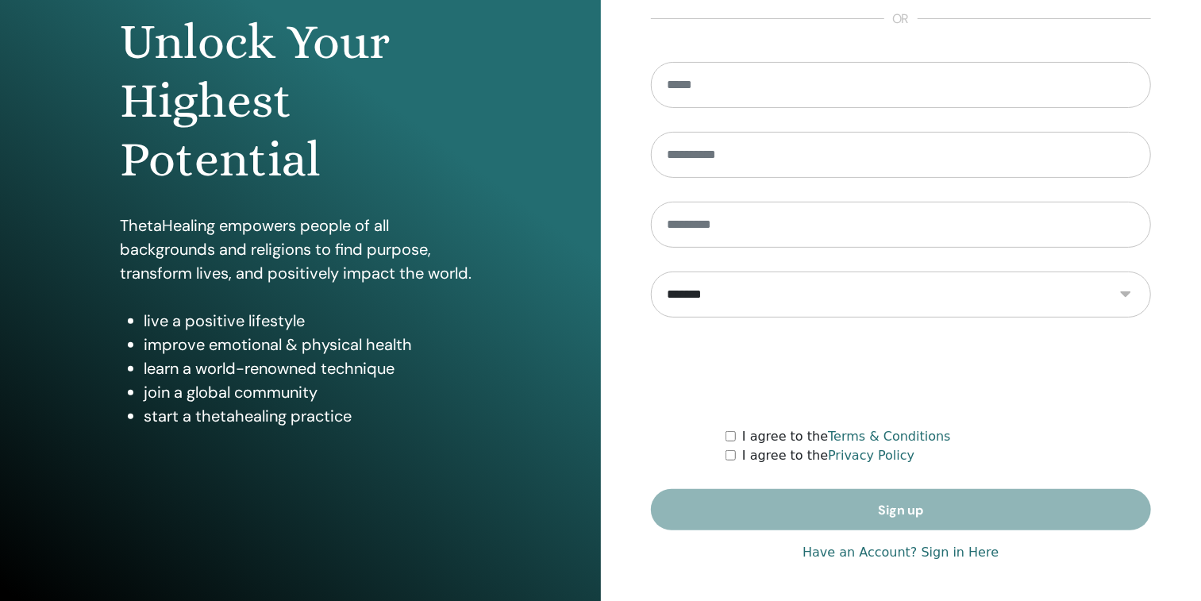  Describe the element at coordinates (312, 416) in the screenshot. I see `li: start a thetahealing practice` at that location.